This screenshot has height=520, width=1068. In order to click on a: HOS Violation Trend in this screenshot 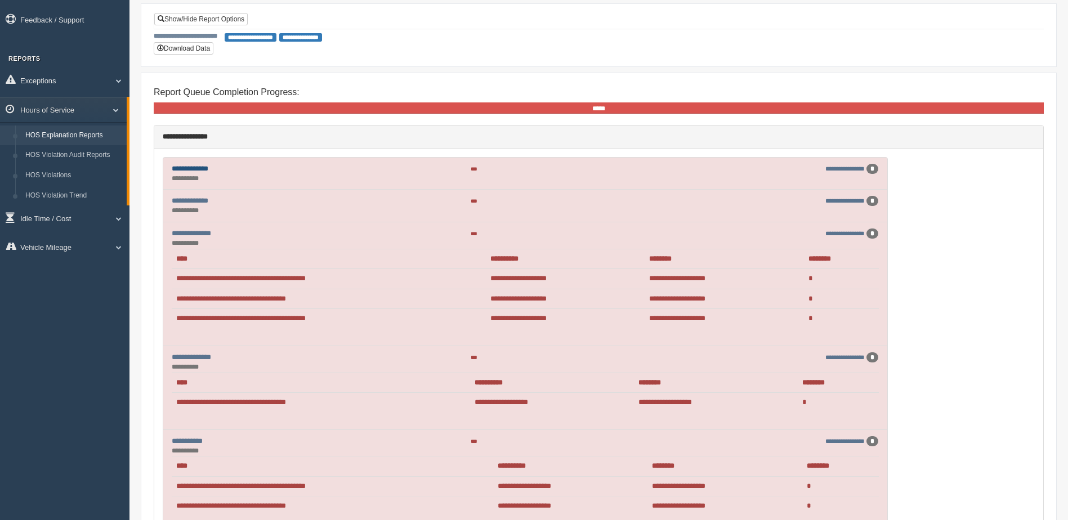, I will do `click(73, 196)`.